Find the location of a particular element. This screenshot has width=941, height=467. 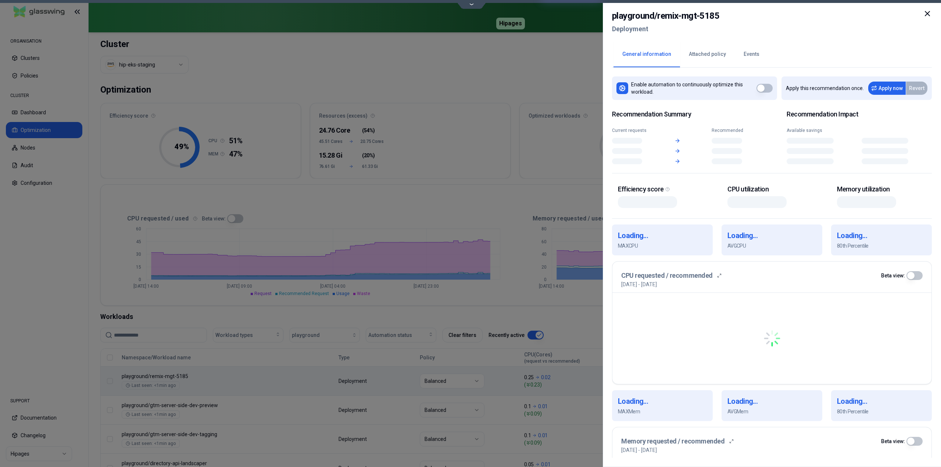

h2: playground / remix-mgt-5185 is located at coordinates (666, 16).